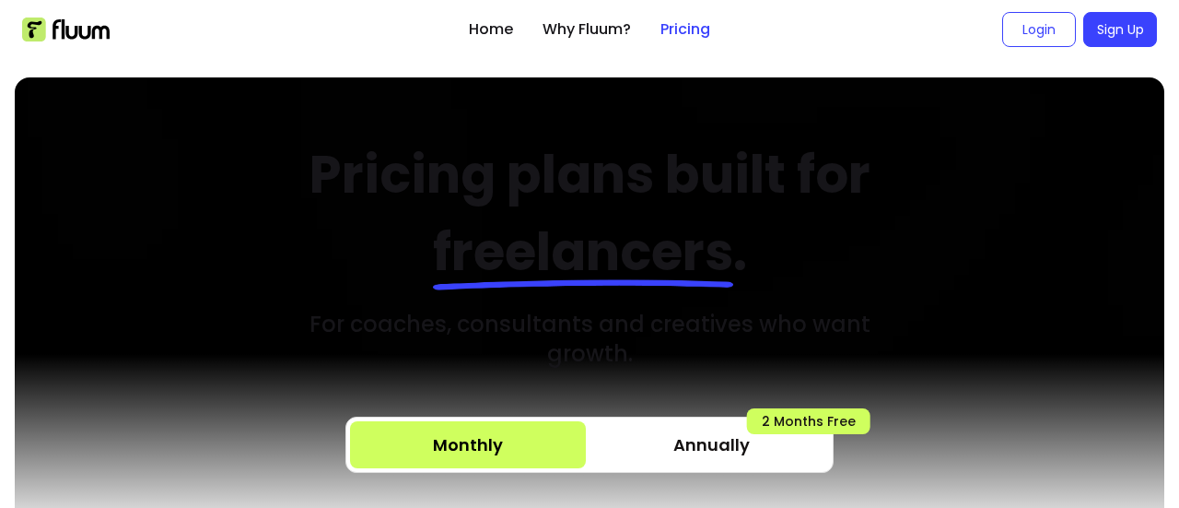 This screenshot has height=508, width=1179. What do you see at coordinates (711, 445) in the screenshot?
I see `span: Annually` at bounding box center [711, 445].